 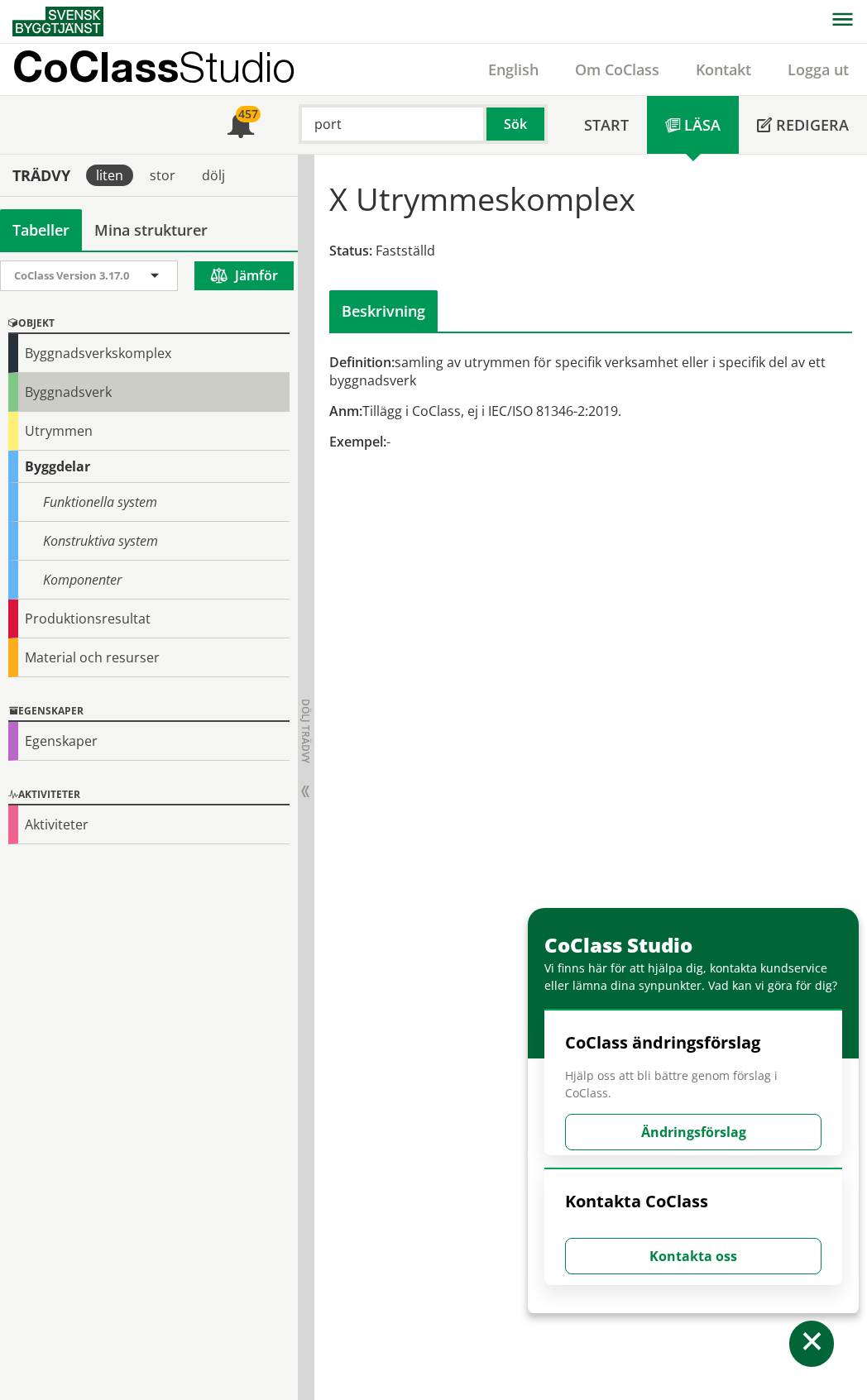 I want to click on span: Dölj trädvy, so click(x=306, y=731).